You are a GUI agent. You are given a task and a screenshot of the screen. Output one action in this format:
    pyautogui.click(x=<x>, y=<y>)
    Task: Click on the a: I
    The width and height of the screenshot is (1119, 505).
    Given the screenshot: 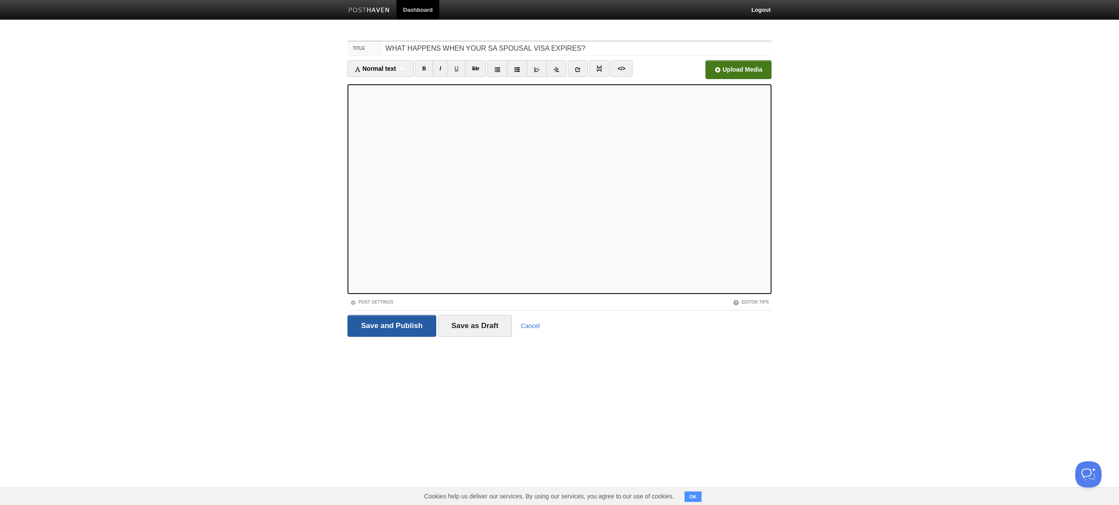 What is the action you would take?
    pyautogui.click(x=440, y=69)
    